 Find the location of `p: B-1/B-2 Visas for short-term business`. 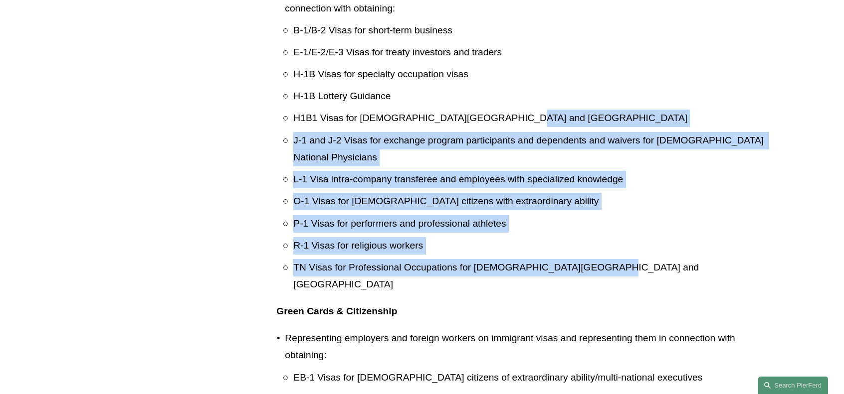

p: B-1/B-2 Visas for short-term business is located at coordinates (532, 30).